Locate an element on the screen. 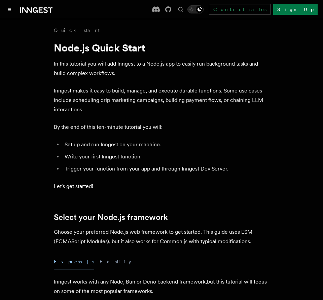  p: Let's get started! is located at coordinates (162, 187).